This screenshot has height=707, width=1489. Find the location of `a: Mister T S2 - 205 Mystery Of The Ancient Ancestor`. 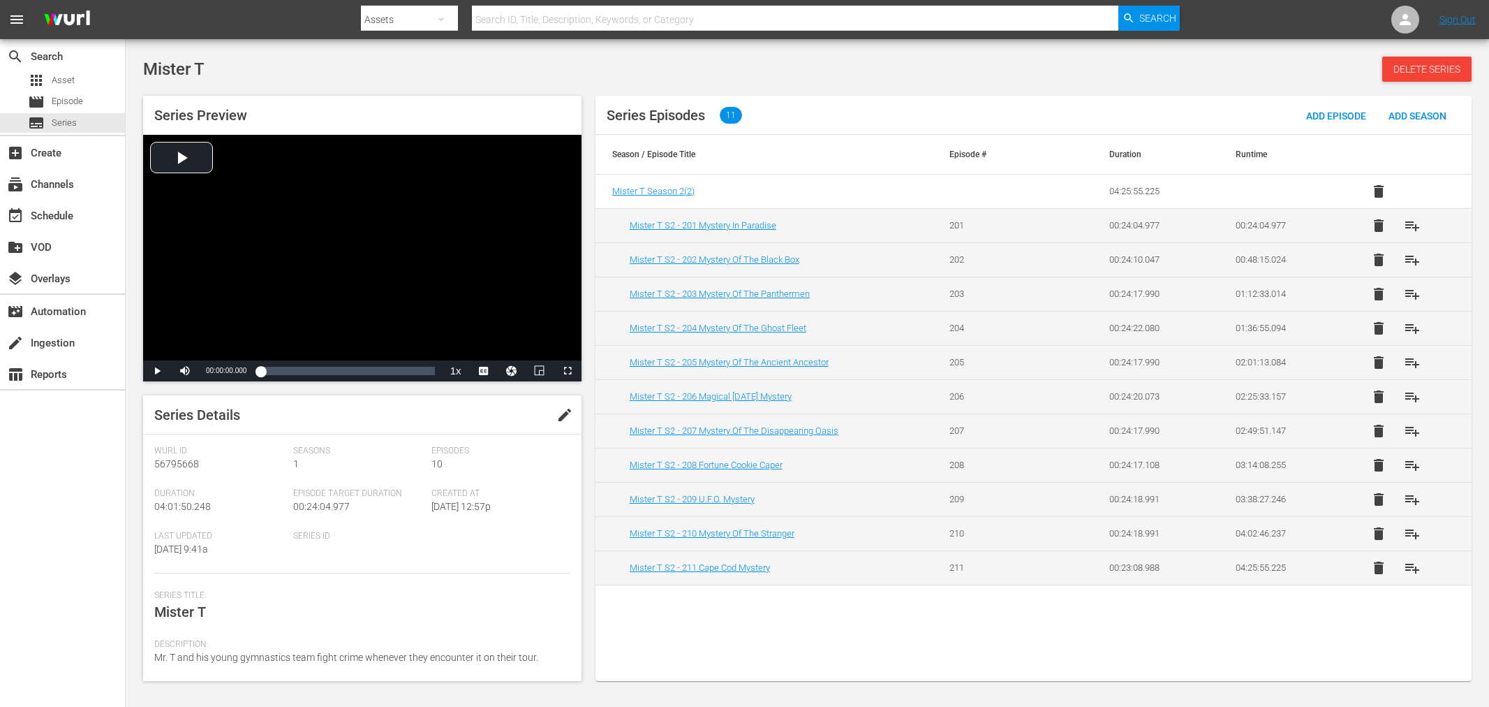

a: Mister T S2 - 205 Mystery Of The Ancient Ancestor is located at coordinates (729, 362).